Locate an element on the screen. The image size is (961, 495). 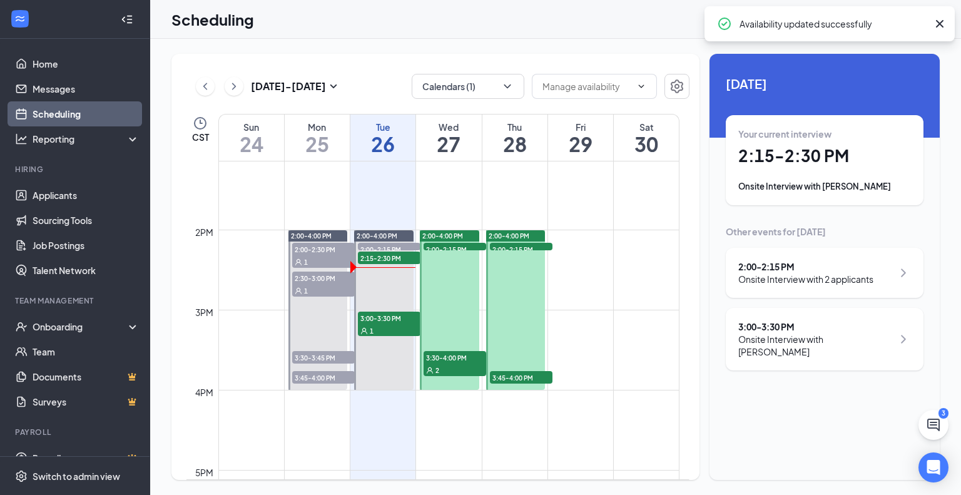
svg: CheckmarkCircle is located at coordinates (725, 24).